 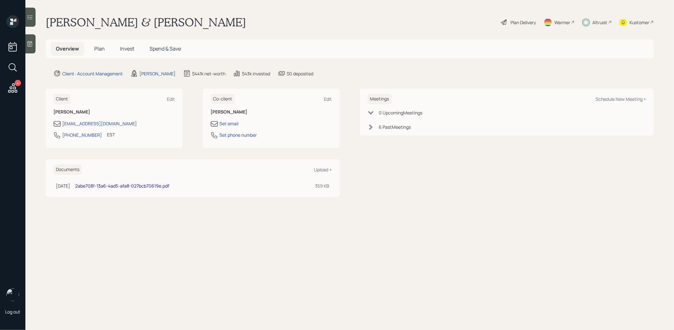 I want to click on h6: Client, so click(x=62, y=99).